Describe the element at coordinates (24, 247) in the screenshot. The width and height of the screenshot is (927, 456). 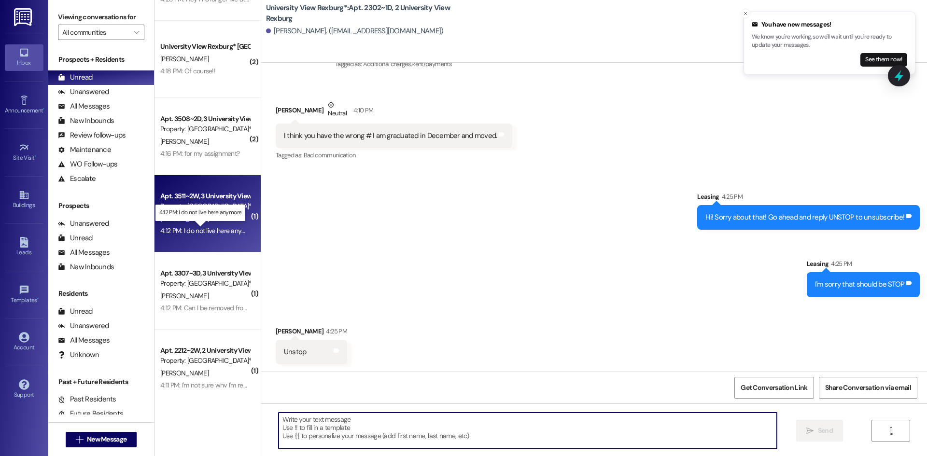
I see `a: Leads` at that location.